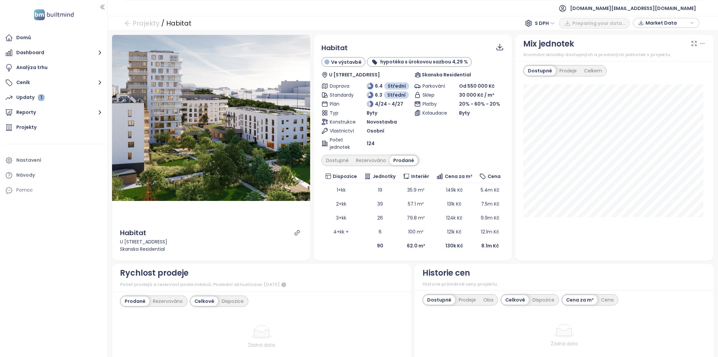  I want to click on span: 9.9m Kč, so click(490, 218).